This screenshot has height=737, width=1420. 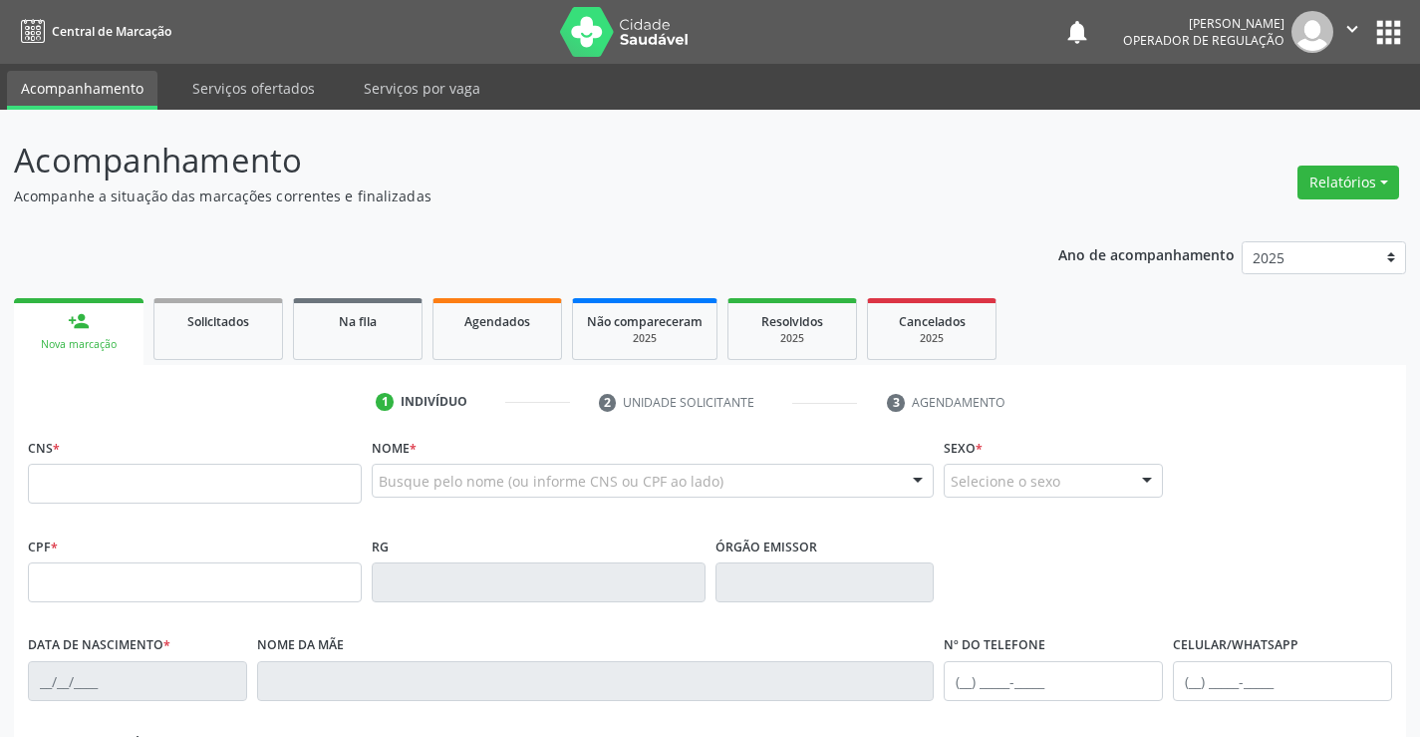 I want to click on label: Nome, so click(x=394, y=447).